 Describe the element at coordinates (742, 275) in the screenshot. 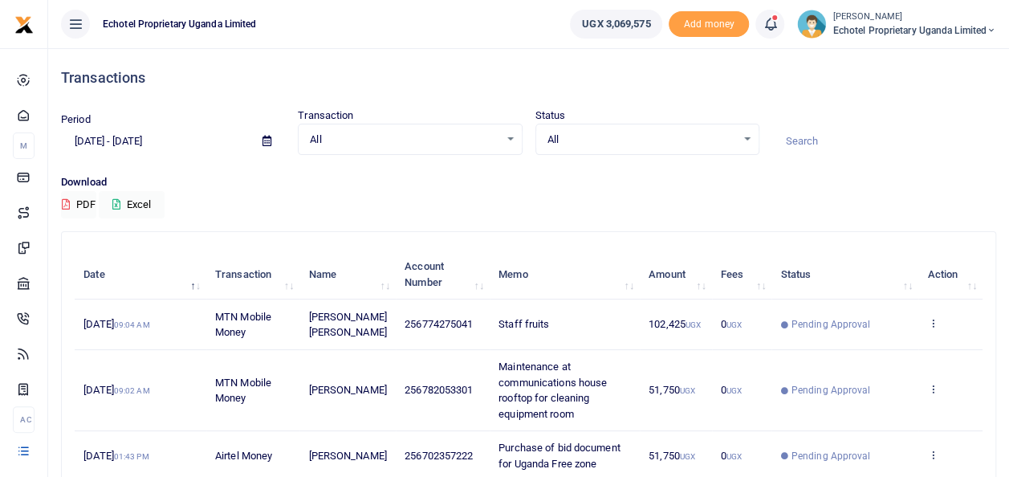

I see `th: Fees: activate to sort column ascending` at that location.